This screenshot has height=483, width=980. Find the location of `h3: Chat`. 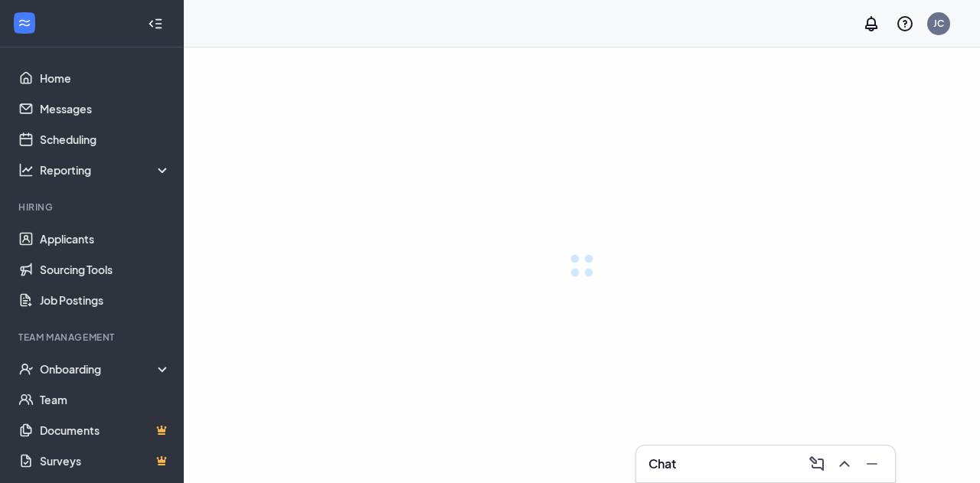

h3: Chat is located at coordinates (662, 464).